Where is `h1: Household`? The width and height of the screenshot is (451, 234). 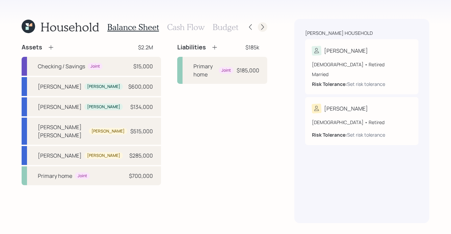 h1: Household is located at coordinates (70, 27).